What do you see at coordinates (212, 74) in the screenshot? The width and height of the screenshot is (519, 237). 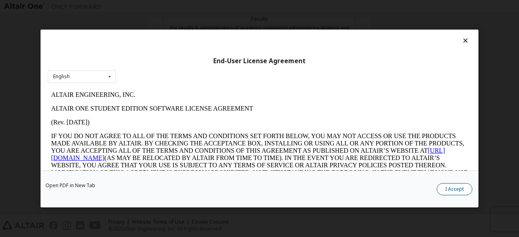 I see `p: IF YOU DO NOT AGREE TO ALL OF THE TERMS AND CONDITIONS SET FORTH BELOW, YOU MAY NOT ACCESS OR USE...` at bounding box center [212, 74].